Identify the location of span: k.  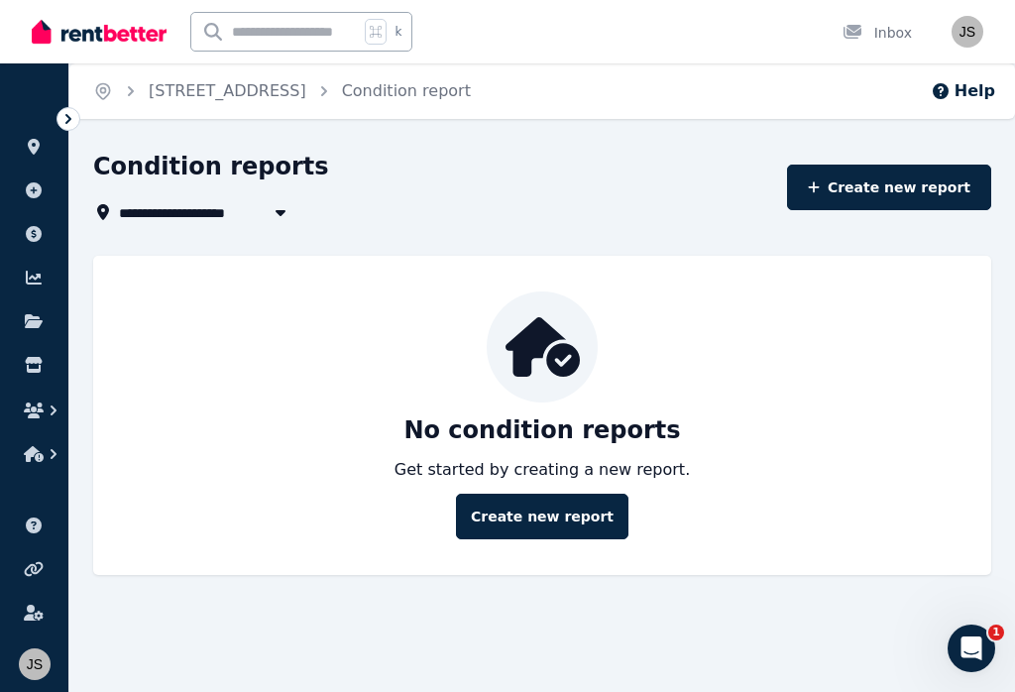
(398, 32).